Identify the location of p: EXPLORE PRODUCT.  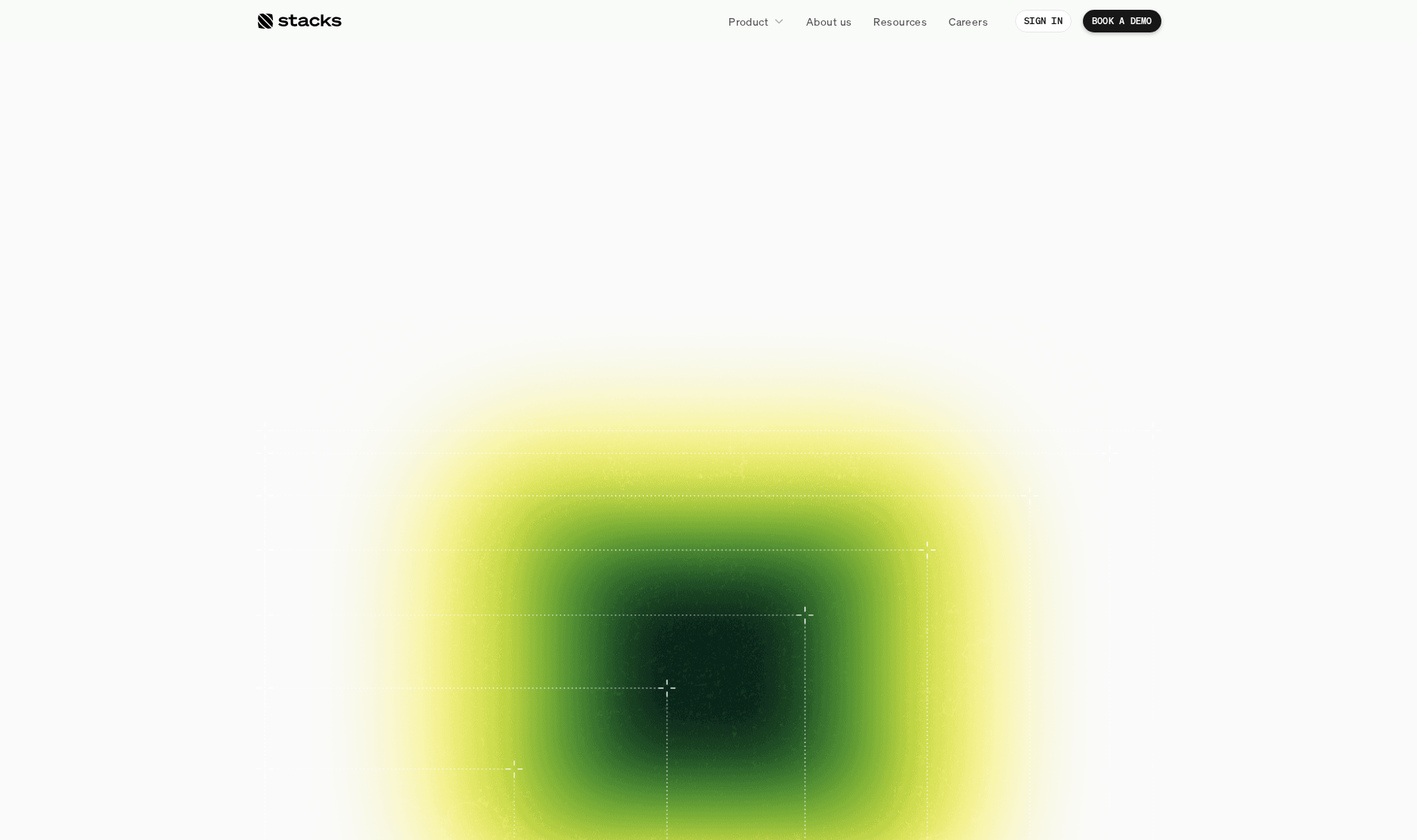
(781, 337).